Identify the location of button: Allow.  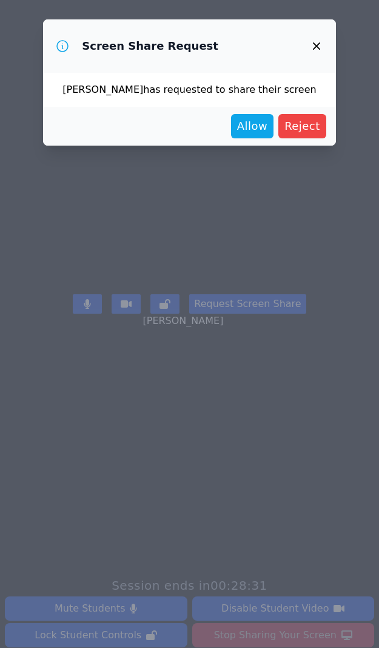
(252, 126).